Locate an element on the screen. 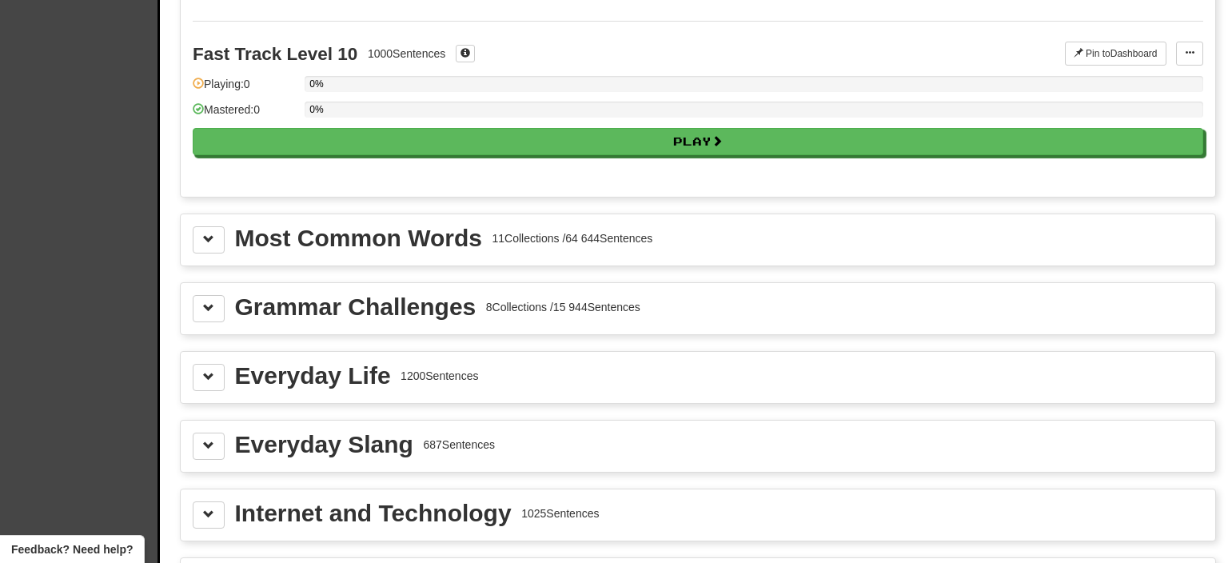 The height and width of the screenshot is (563, 1228). div: Most Common Words is located at coordinates (358, 238).